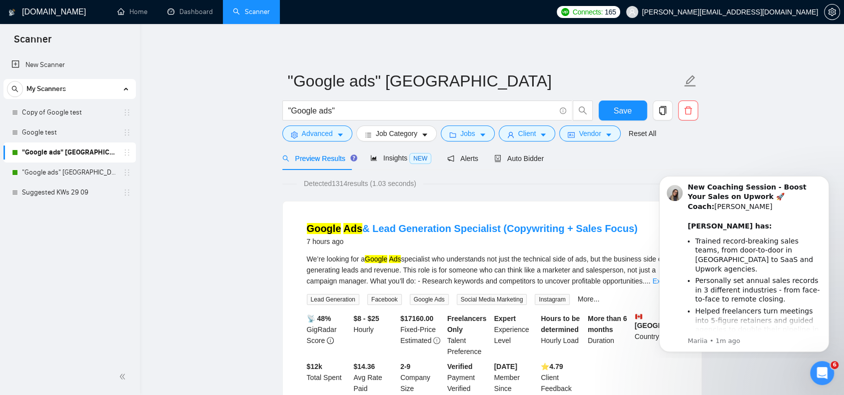 Image resolution: width=844 pixels, height=395 pixels. Describe the element at coordinates (69, 140) in the screenshot. I see `li: My Scanners` at that location.